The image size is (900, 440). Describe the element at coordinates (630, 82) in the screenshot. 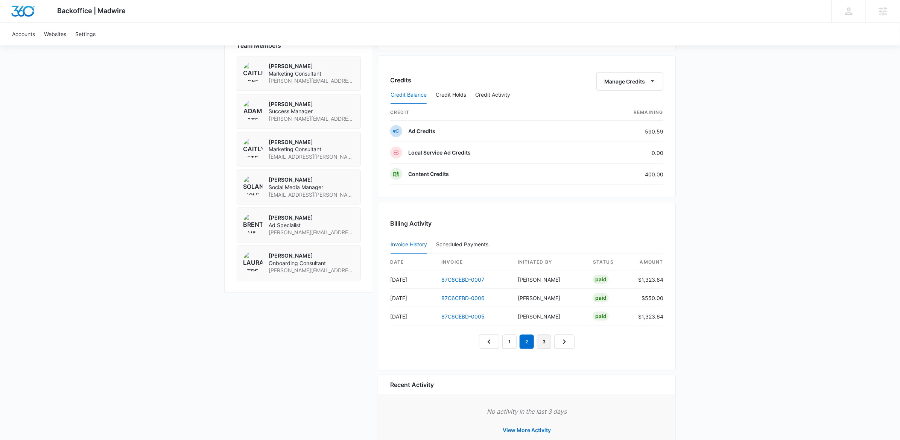

I see `button: Manage Credits` at that location.